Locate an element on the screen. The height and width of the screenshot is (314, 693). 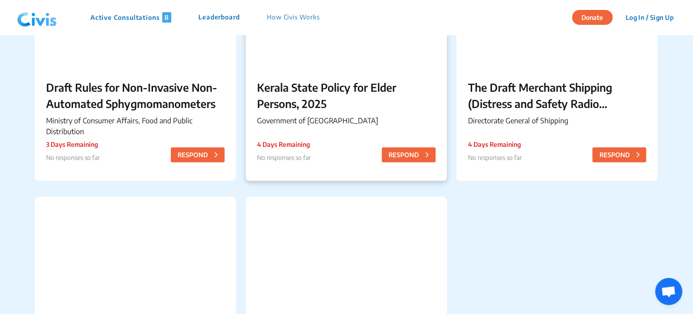
p: How Civis Works is located at coordinates (293, 17).